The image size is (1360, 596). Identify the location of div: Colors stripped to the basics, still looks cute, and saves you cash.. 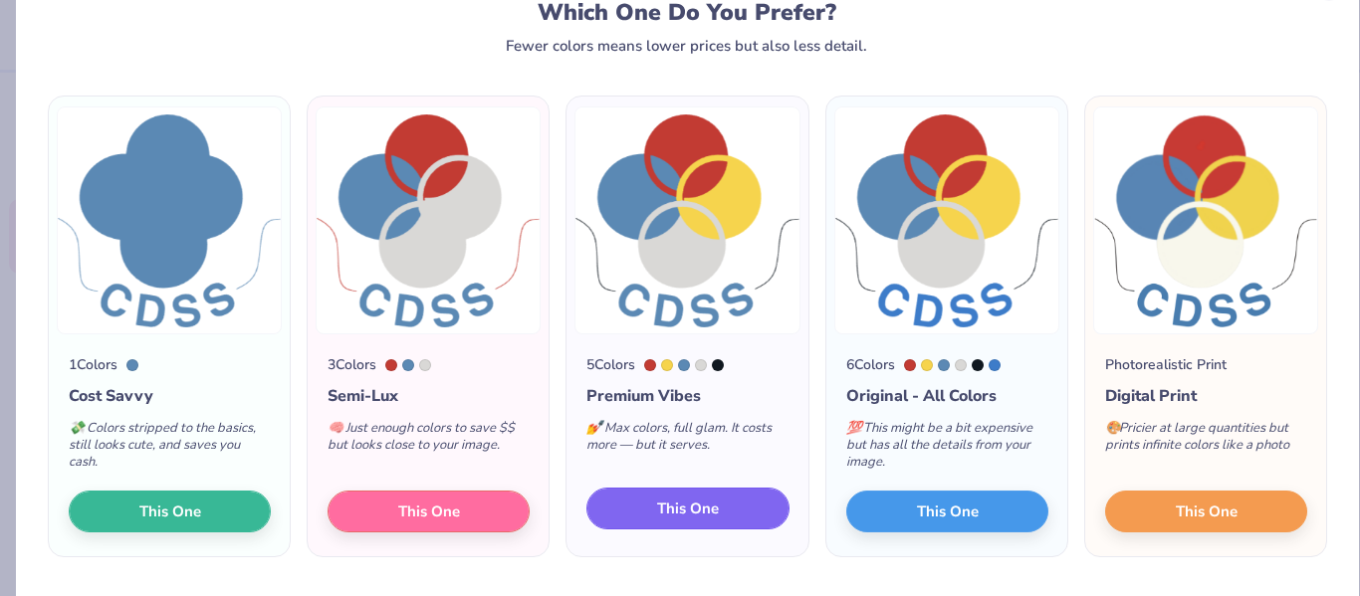
(169, 449).